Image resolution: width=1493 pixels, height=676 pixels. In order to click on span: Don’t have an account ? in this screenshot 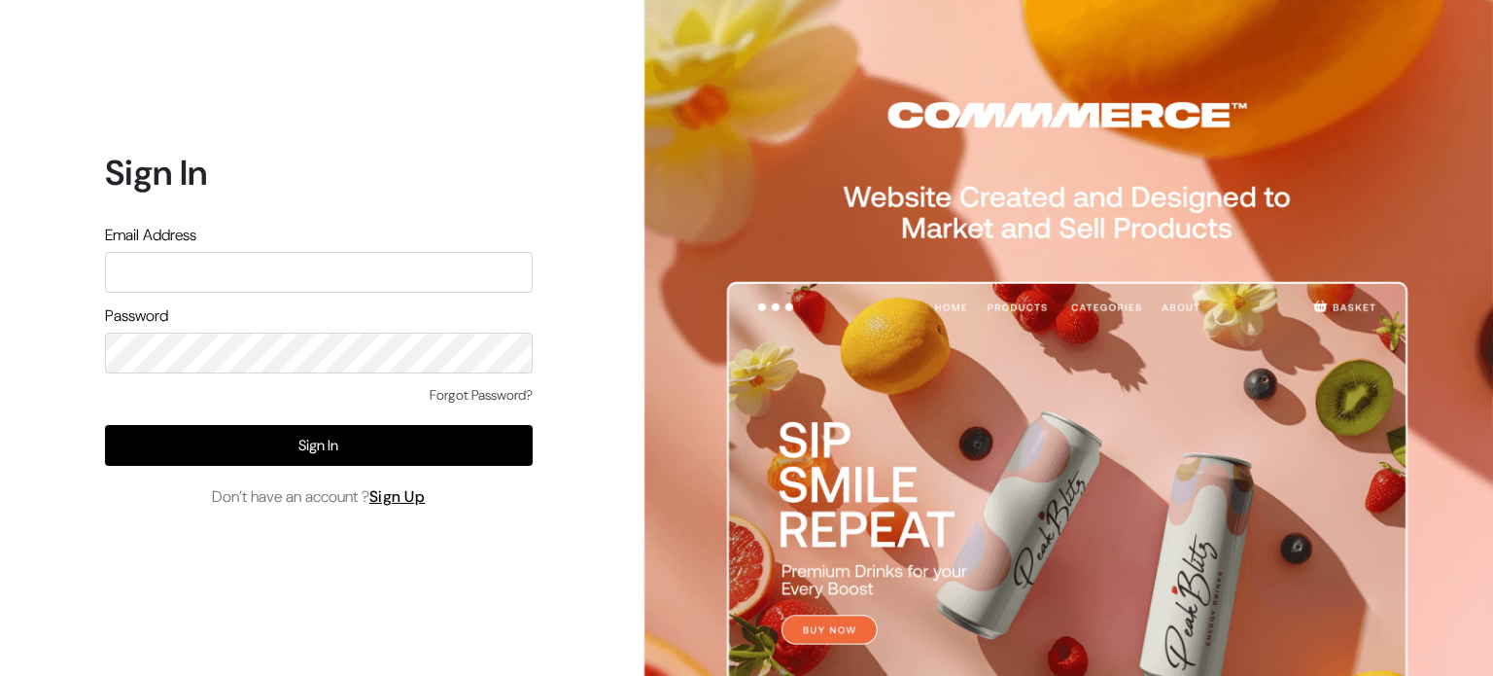, I will do `click(319, 497)`.